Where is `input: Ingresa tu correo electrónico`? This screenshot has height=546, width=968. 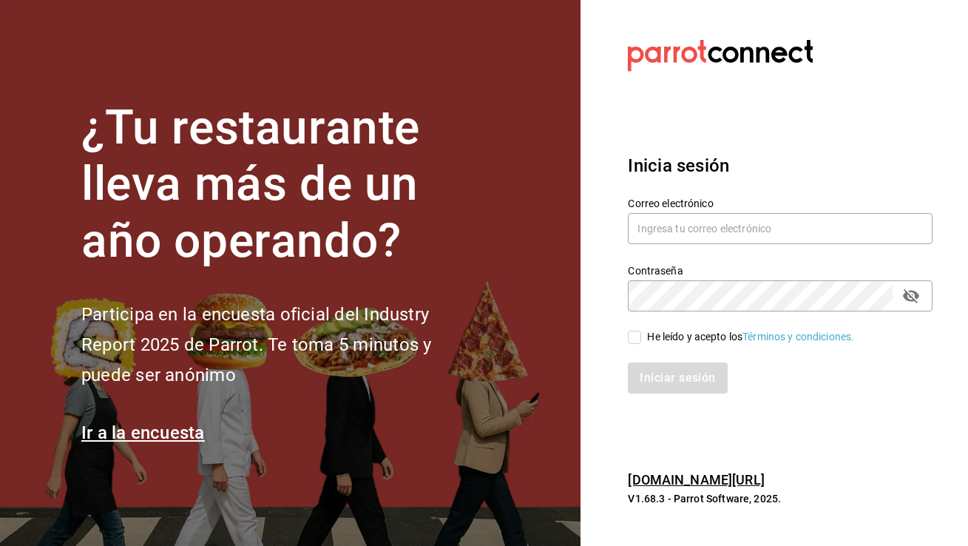 input: Ingresa tu correo electrónico is located at coordinates (780, 228).